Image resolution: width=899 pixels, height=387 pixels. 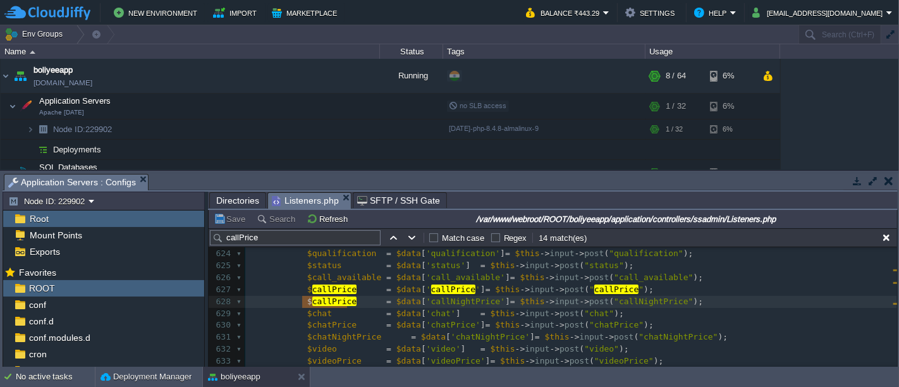 I want to click on button: Refresh, so click(x=329, y=219).